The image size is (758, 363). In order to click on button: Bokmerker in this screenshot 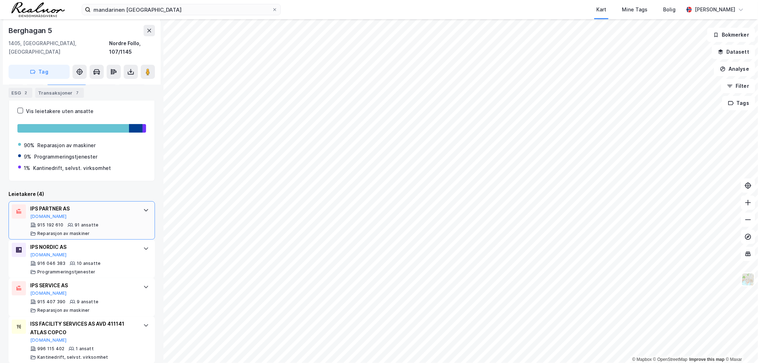, I will do `click(731, 35)`.